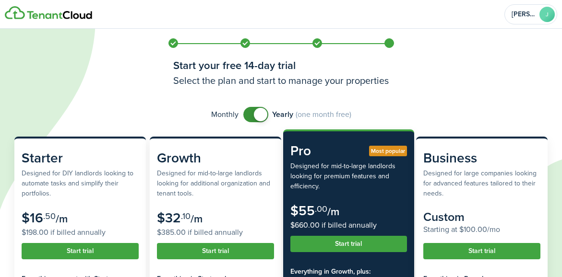 The image size is (562, 277). What do you see at coordinates (524, 14) in the screenshot?
I see `span: Joshua` at bounding box center [524, 14].